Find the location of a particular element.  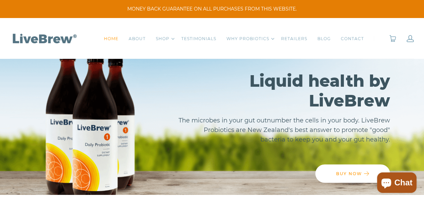

p: The microbes in your gut outnumber the cells in your body. LiveBrew Probiotics are New Zealand's ... is located at coordinates (284, 130).